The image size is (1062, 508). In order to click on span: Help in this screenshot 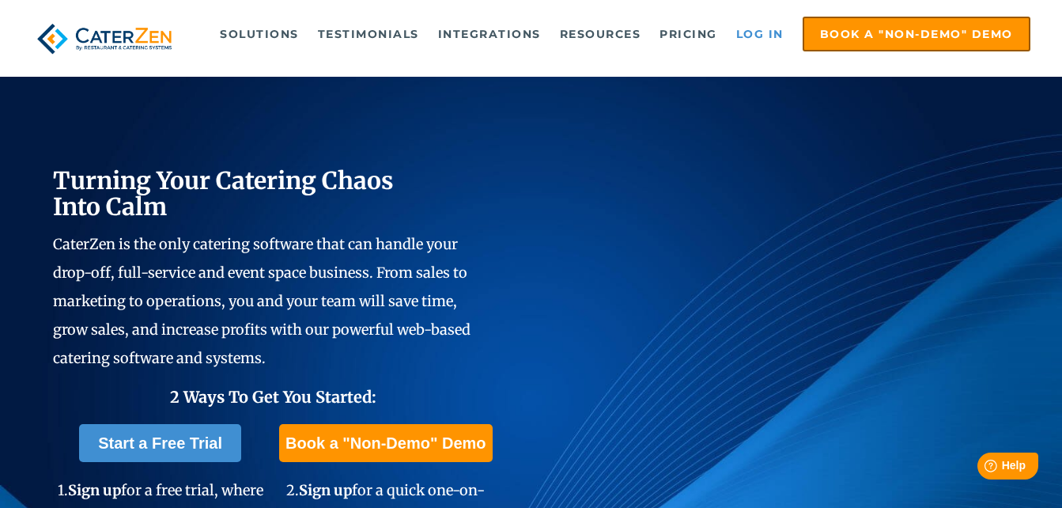, I will do `click(93, 19)`.